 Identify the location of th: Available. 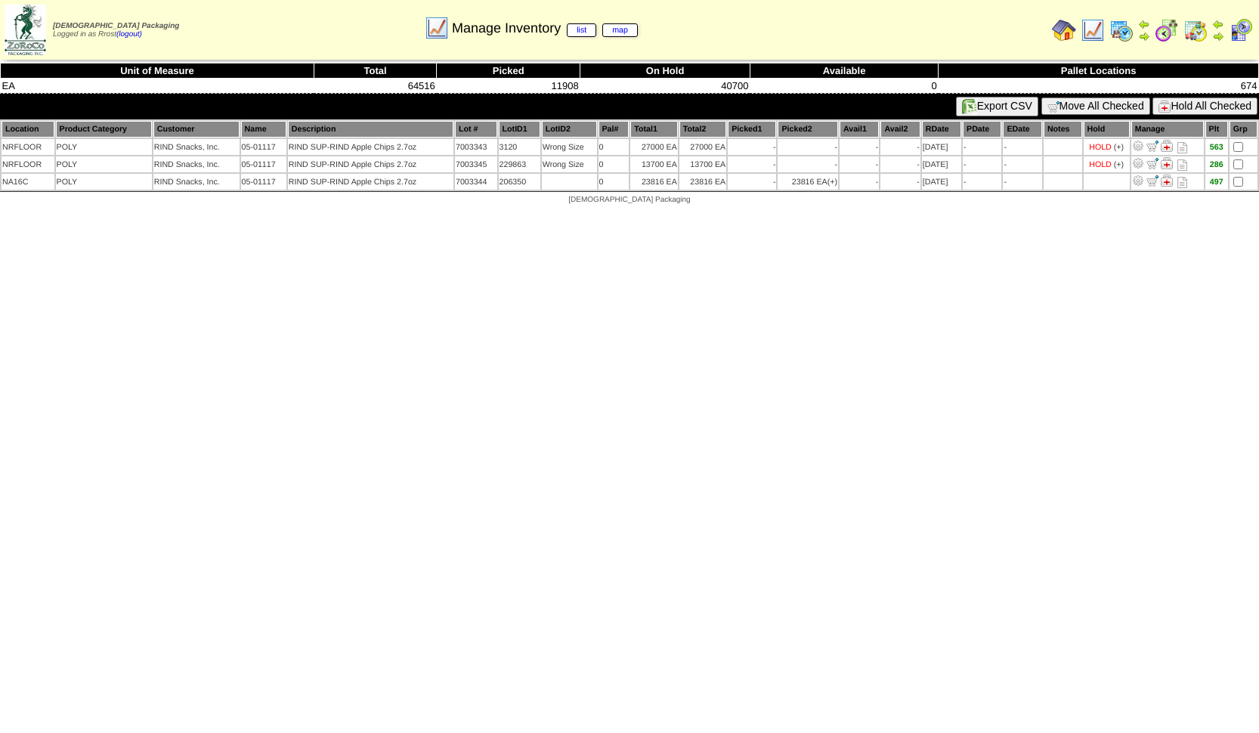
(844, 71).